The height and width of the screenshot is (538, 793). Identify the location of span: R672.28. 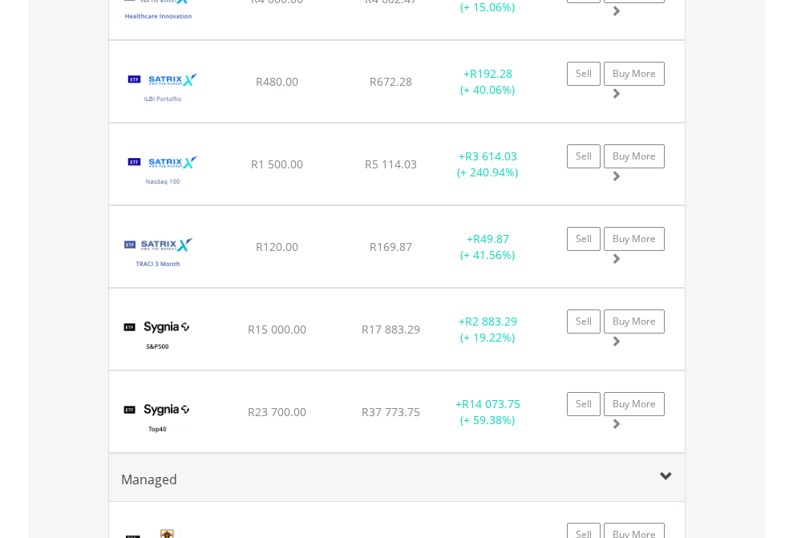
(391, 81).